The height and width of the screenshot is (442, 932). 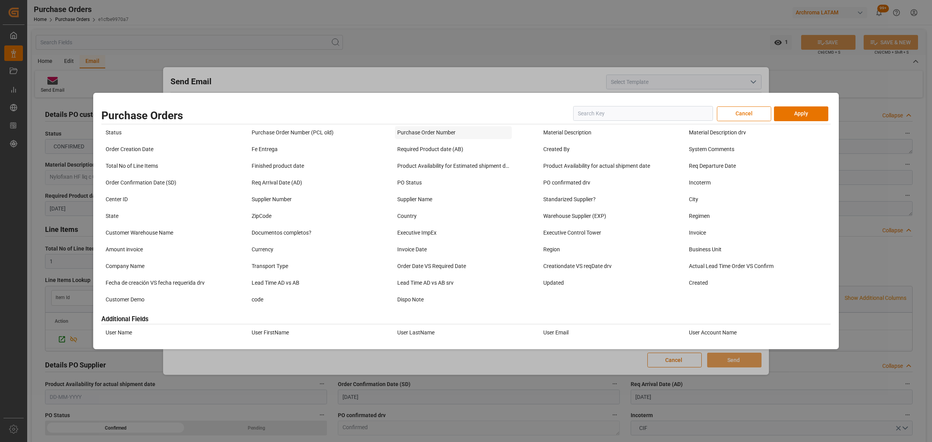 I want to click on input: Search Key, so click(x=643, y=113).